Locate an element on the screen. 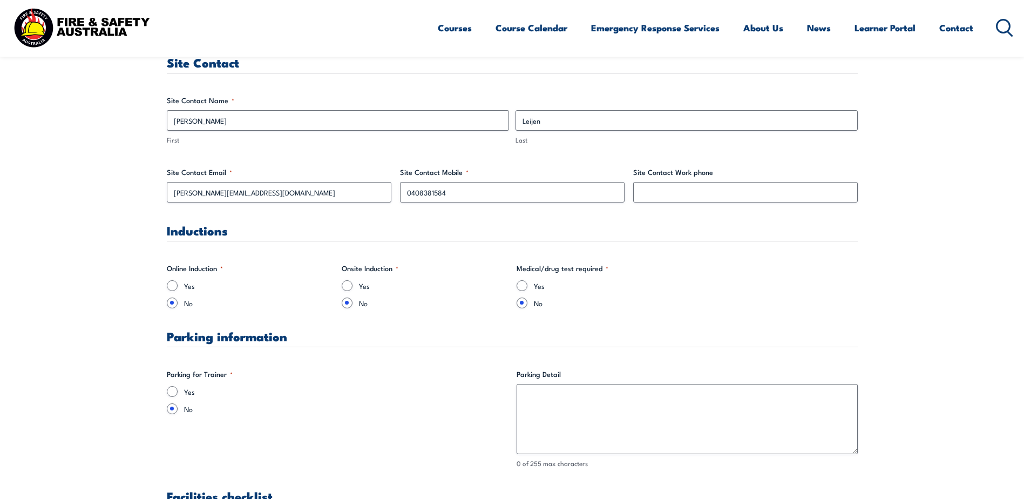  h3: Site Contact is located at coordinates (512, 62).